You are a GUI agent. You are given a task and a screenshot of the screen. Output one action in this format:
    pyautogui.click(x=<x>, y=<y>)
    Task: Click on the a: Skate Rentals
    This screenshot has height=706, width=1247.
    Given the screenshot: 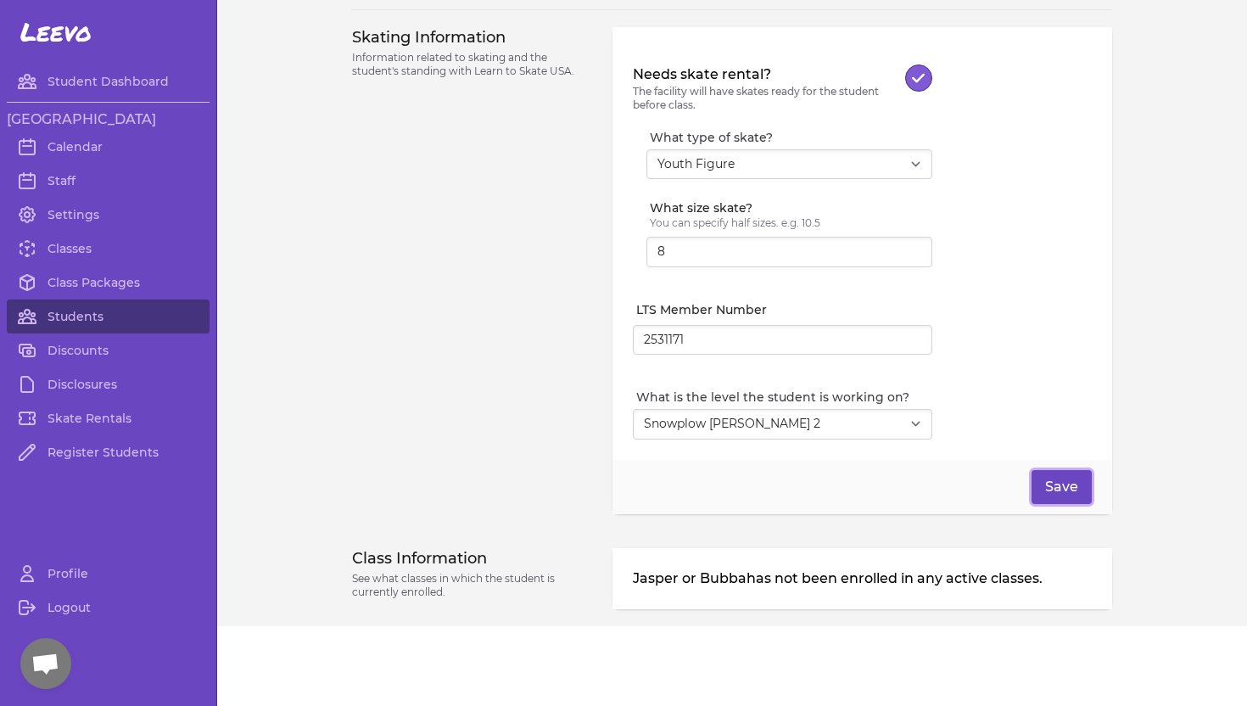 What is the action you would take?
    pyautogui.click(x=108, y=418)
    